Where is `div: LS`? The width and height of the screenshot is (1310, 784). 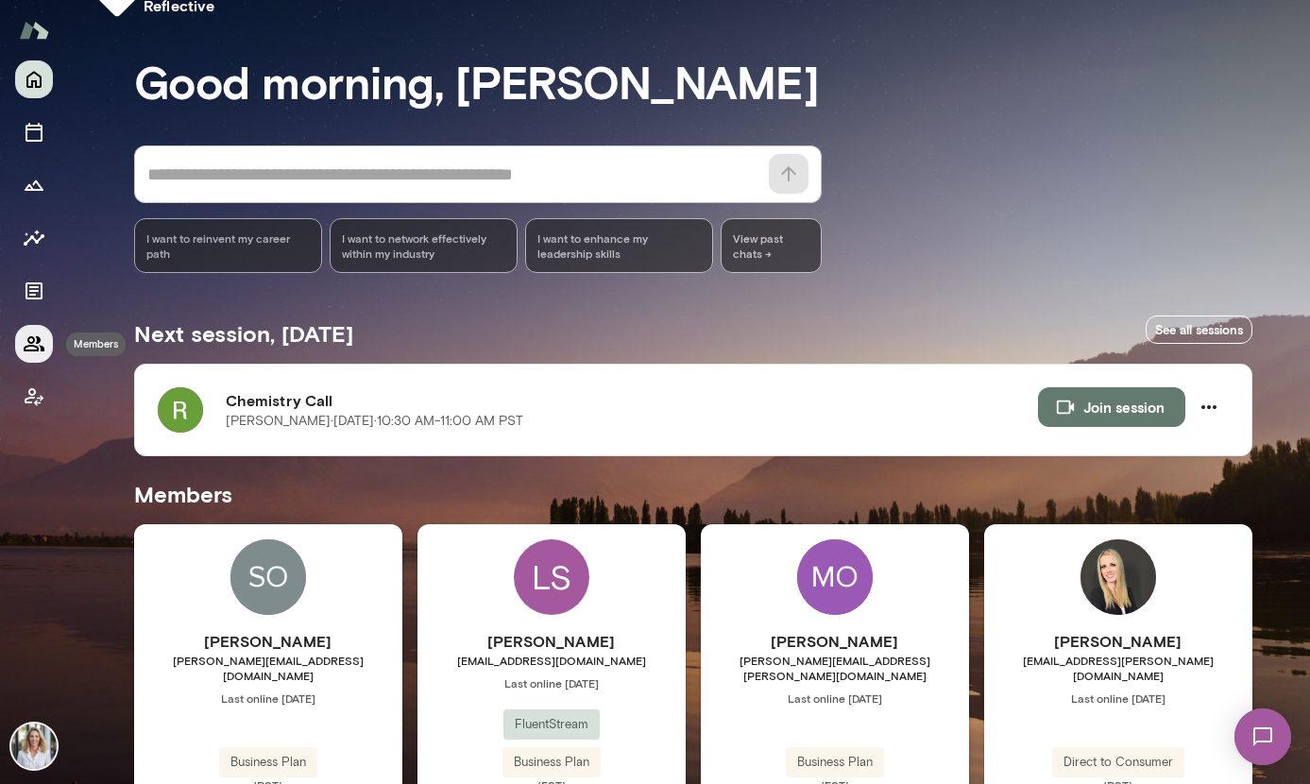 div: LS is located at coordinates (551, 577).